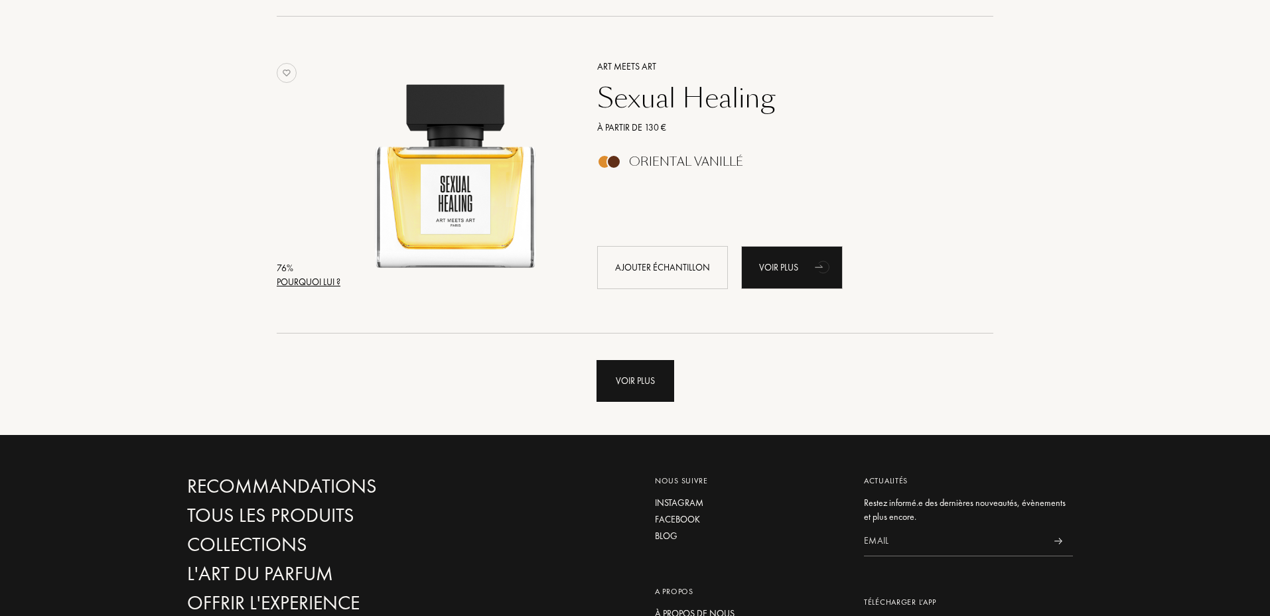 The height and width of the screenshot is (616, 1270). I want to click on div: Ajouter échantillon, so click(662, 267).